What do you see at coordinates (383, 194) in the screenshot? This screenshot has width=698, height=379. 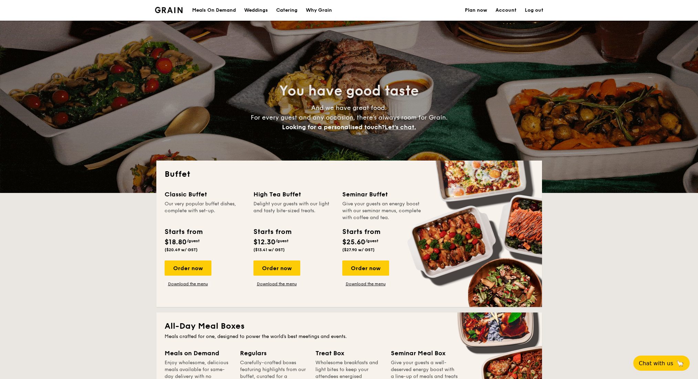 I see `div: Seminar Buffet` at bounding box center [383, 194].